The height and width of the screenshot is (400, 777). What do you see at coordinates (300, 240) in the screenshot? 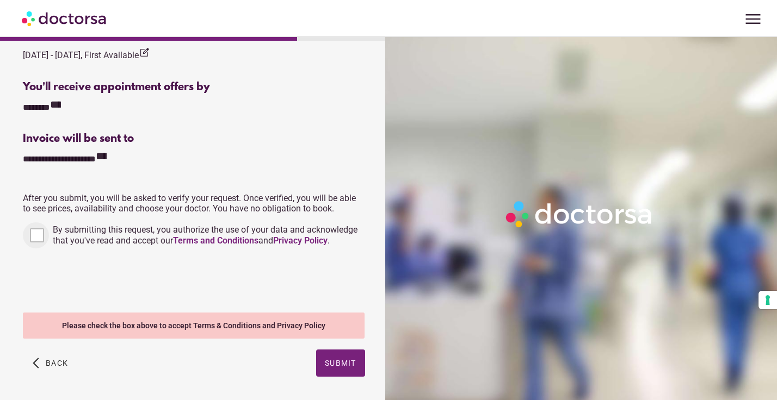
I see `a: Privacy Policy` at bounding box center [300, 240].